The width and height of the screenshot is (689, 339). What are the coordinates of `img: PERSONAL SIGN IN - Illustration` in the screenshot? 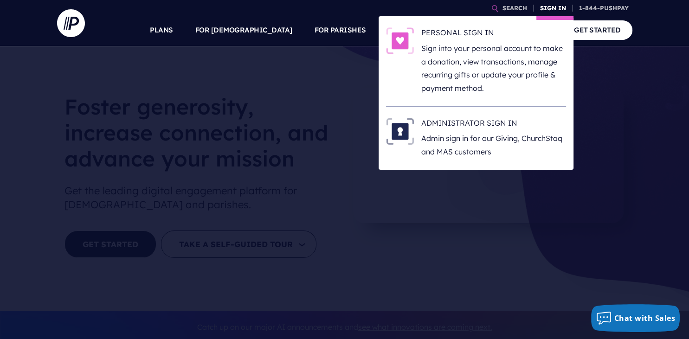 It's located at (400, 41).